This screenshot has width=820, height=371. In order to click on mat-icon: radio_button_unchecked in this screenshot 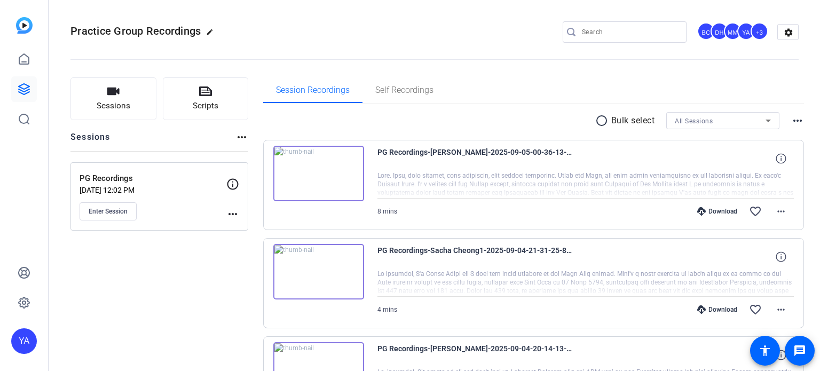, I will do `click(603, 121)`.